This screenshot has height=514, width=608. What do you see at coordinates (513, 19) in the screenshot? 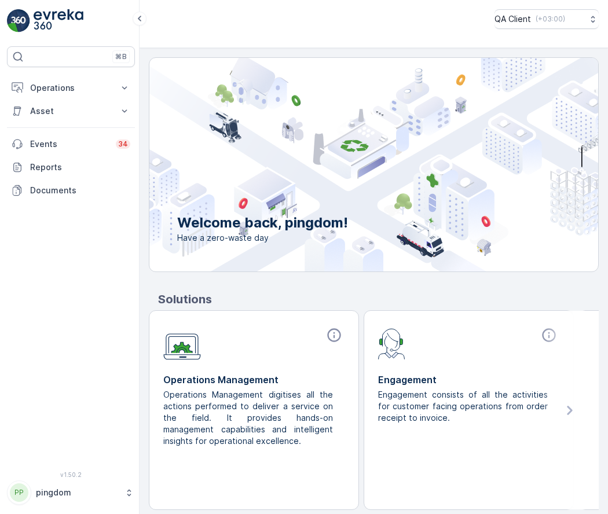
I see `p: QA Client` at bounding box center [513, 19].